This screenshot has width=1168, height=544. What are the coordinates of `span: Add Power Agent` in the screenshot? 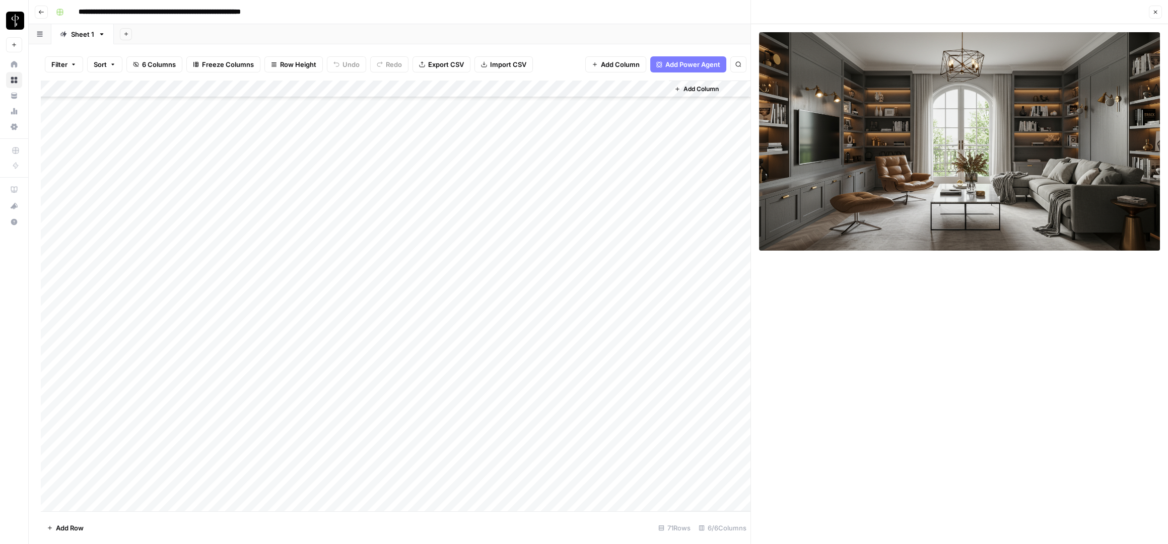 It's located at (692, 64).